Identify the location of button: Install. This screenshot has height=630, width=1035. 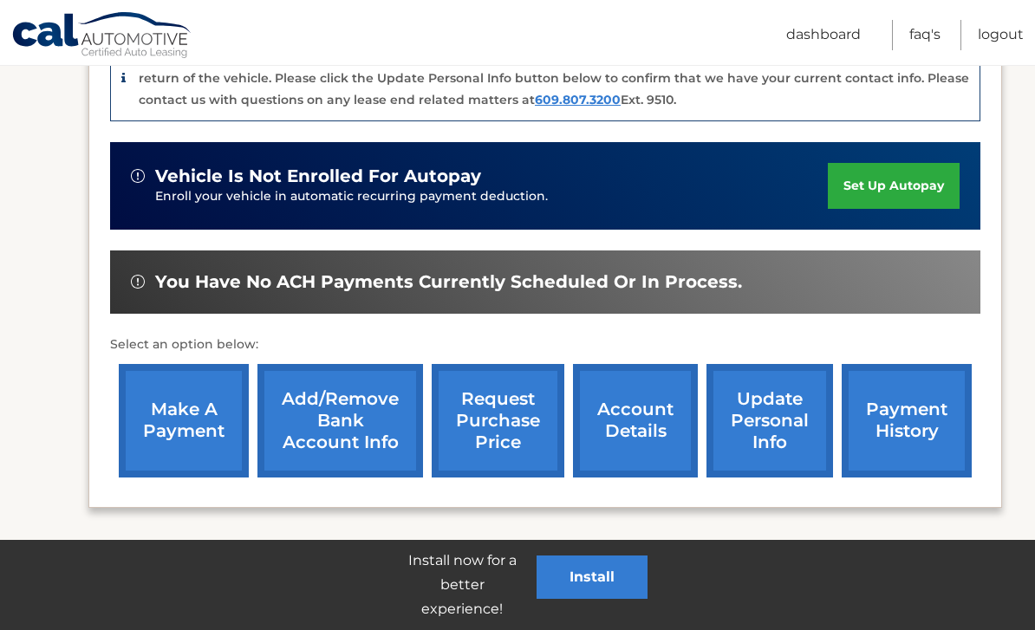
(592, 578).